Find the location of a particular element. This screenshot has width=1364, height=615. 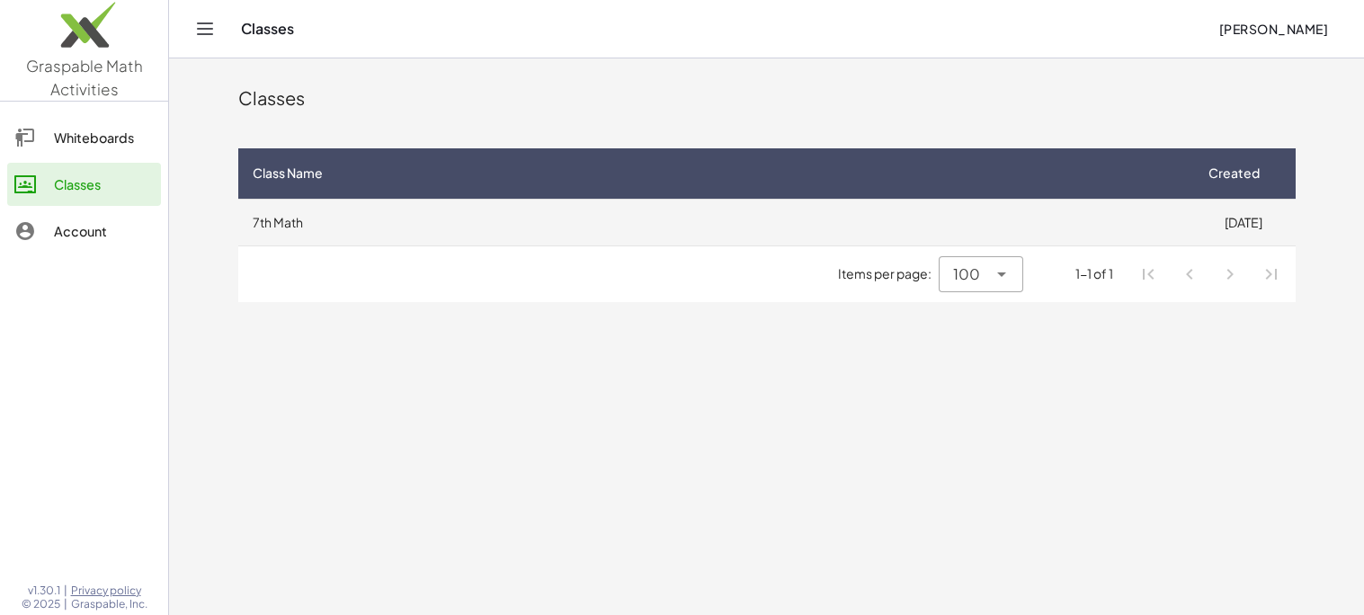

div: Whiteboards is located at coordinates (103, 138).